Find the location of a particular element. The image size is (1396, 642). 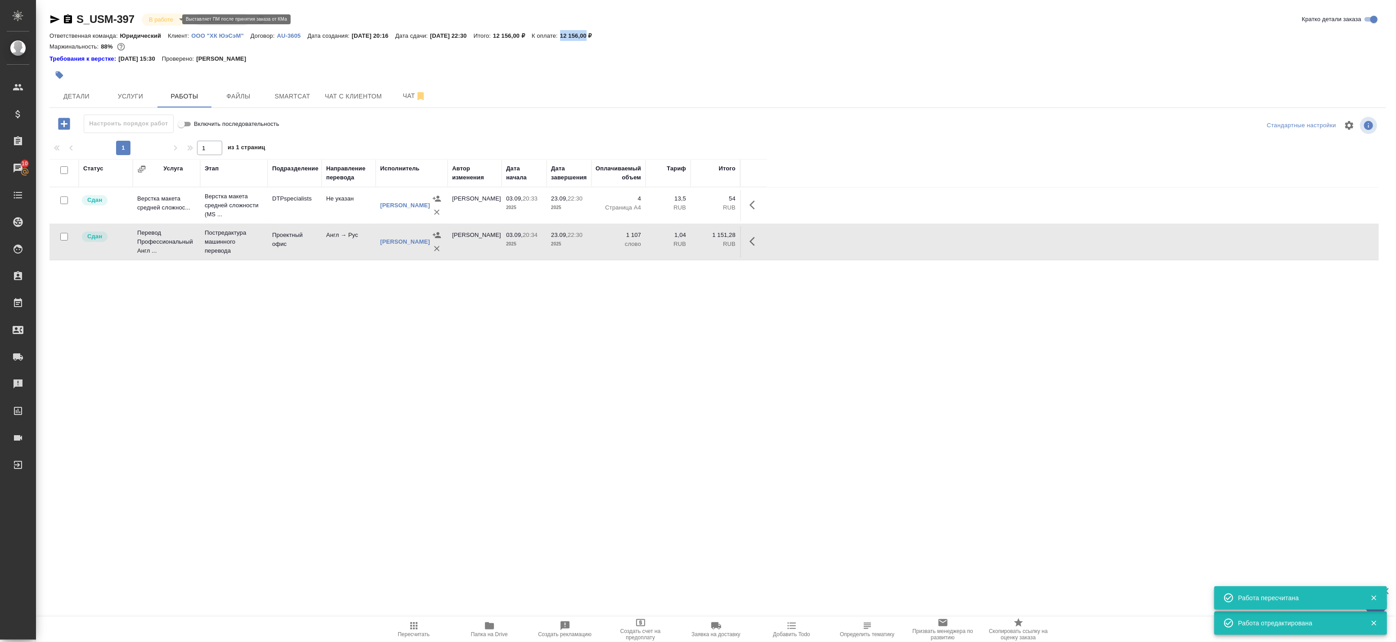

div: Направление перевода is located at coordinates (349, 173).